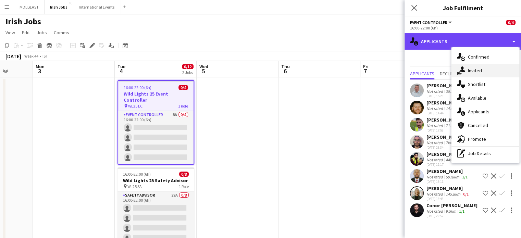  What do you see at coordinates (23, 22) in the screenshot?
I see `h1: Irish Jobs` at bounding box center [23, 22].